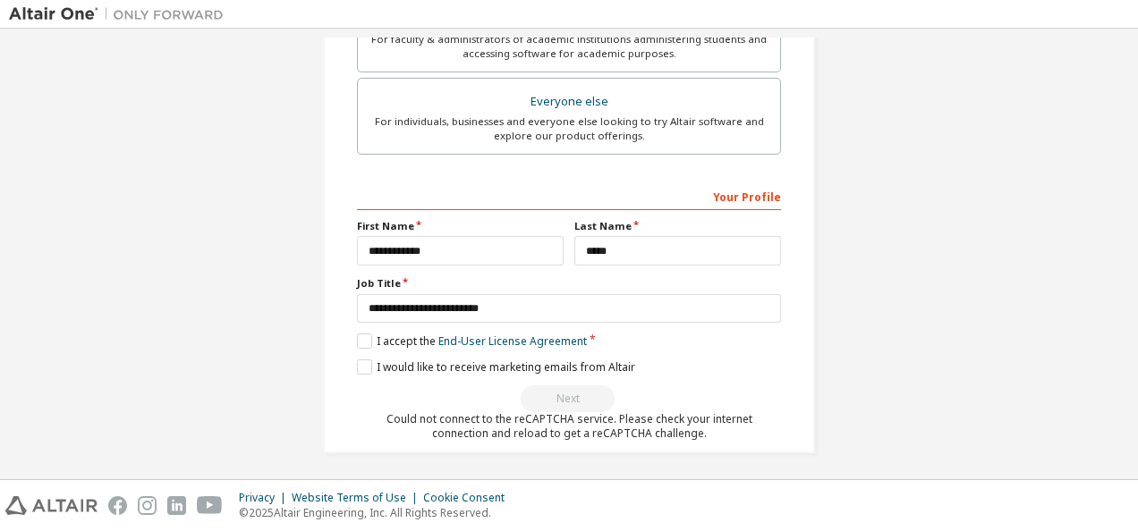 The image size is (1138, 531). Describe the element at coordinates (469, 498) in the screenshot. I see `div: Cookie Consent` at that location.